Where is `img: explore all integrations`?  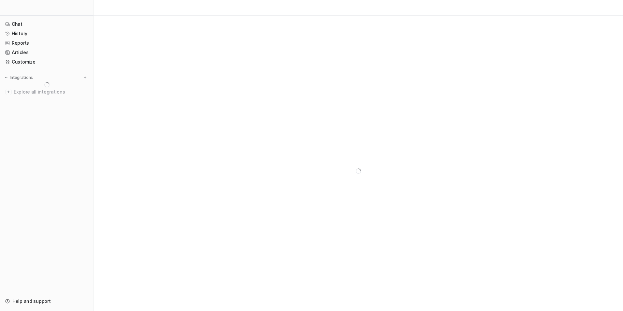 img: explore all integrations is located at coordinates (8, 92).